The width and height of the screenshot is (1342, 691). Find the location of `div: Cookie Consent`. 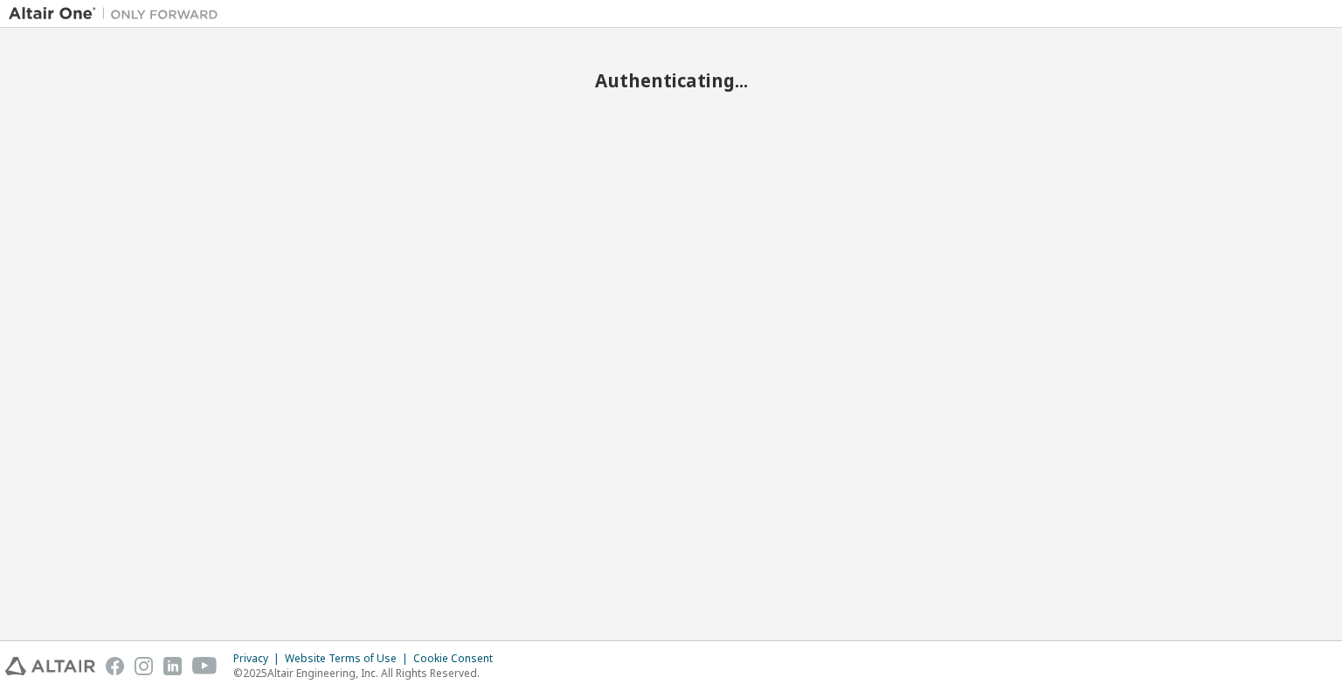

div: Cookie Consent is located at coordinates (458, 659).